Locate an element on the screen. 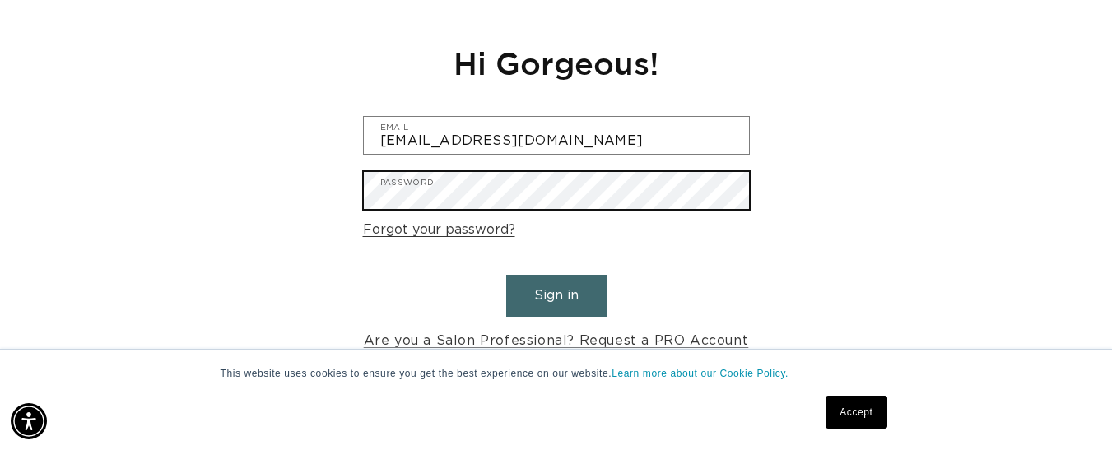 The image size is (1112, 450). p: This website uses cookies to ensure you get the best experience on our website. is located at coordinates (557, 374).